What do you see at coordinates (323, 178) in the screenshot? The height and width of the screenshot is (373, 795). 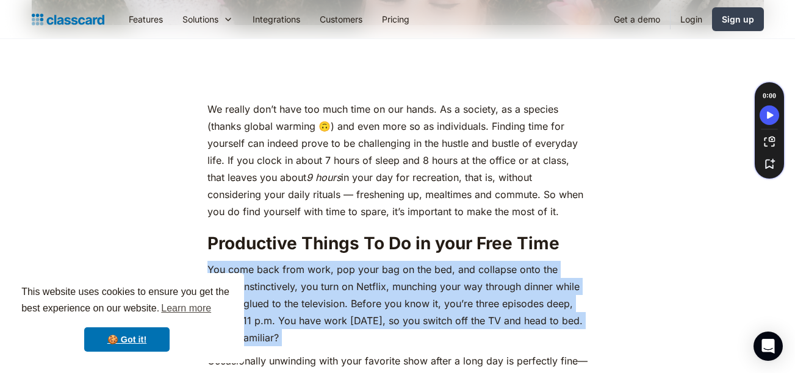 I see `em: 9 hours` at bounding box center [323, 178].